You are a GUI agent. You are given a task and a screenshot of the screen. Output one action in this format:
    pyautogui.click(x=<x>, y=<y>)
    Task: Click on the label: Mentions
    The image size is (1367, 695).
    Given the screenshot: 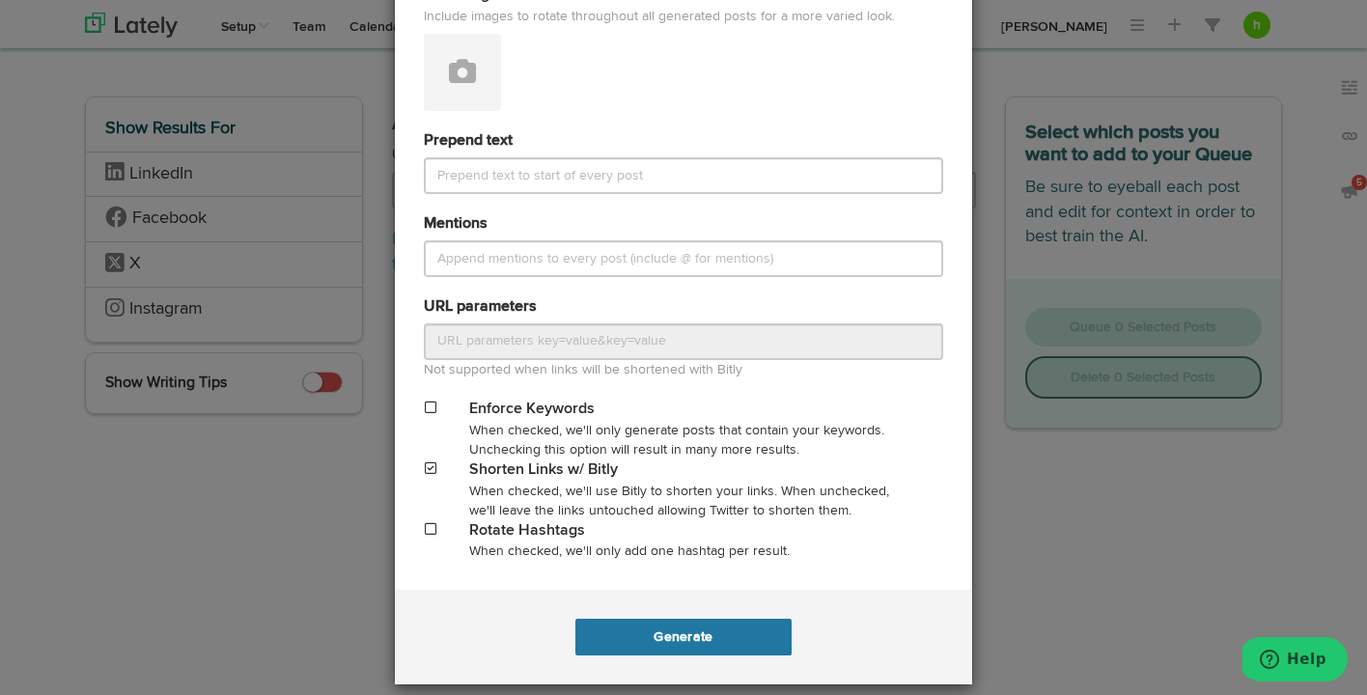 What is the action you would take?
    pyautogui.click(x=456, y=224)
    